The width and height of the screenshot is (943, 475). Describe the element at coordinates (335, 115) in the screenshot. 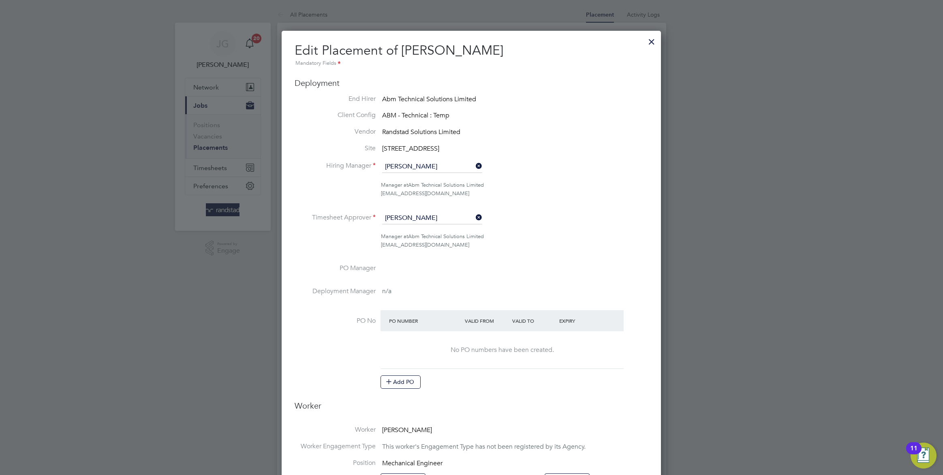

I see `label: Client Config` at that location.